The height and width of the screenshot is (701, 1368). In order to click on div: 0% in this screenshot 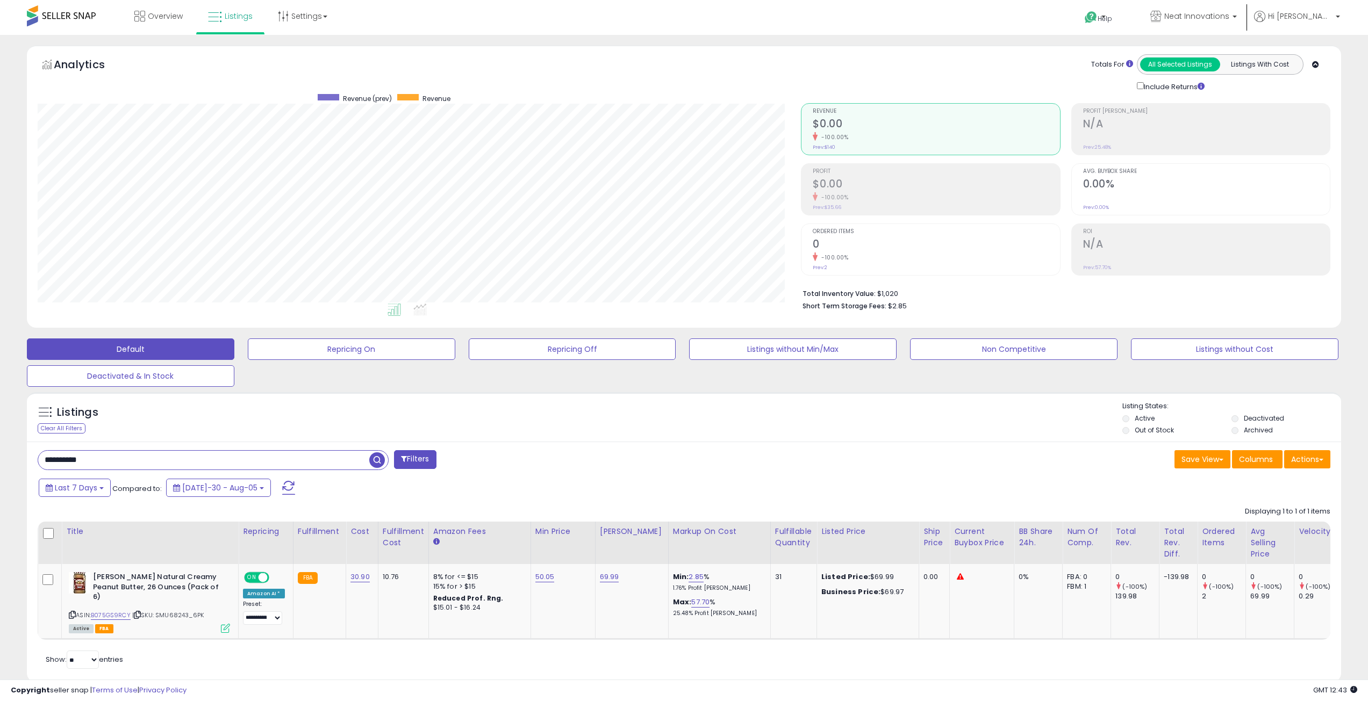, I will do `click(1036, 577)`.